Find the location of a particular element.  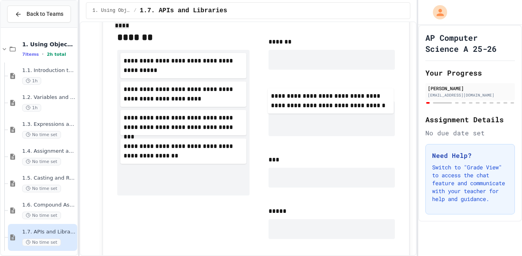

span: 1.5. Casting and Ranges of Values is located at coordinates (49, 178).